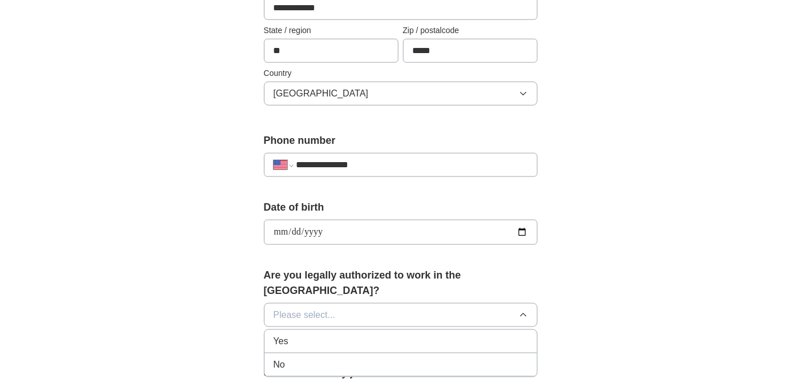 The image size is (801, 379). I want to click on button: Please select..., so click(401, 315).